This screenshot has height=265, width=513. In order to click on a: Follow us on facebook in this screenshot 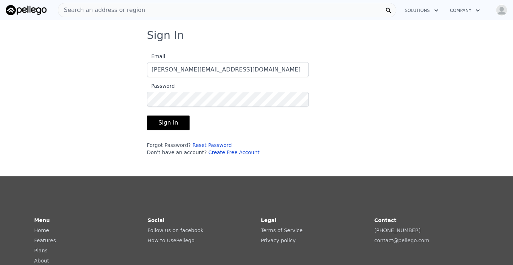, I will do `click(176, 231)`.